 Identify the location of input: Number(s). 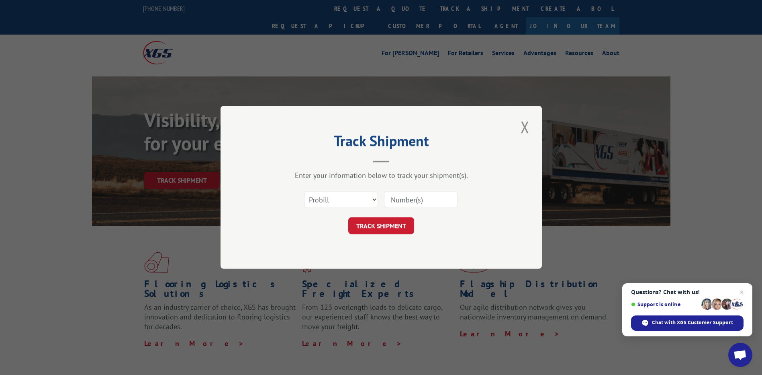
(421, 200).